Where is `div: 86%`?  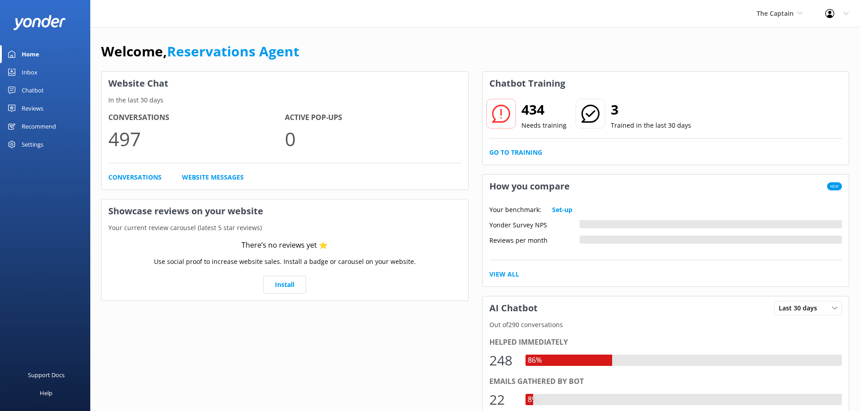 div: 86% is located at coordinates (534, 361).